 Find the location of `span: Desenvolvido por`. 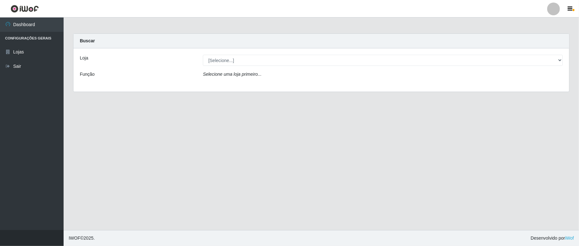

span: Desenvolvido por is located at coordinates (552, 238).